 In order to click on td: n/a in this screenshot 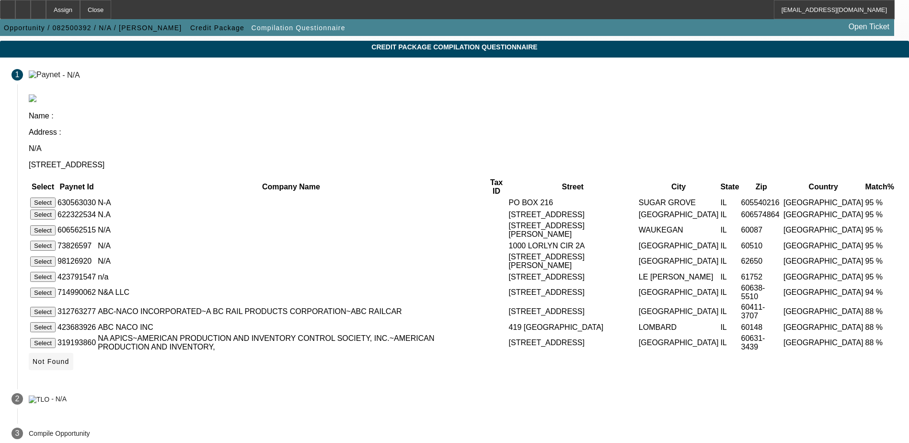, I will do `click(291, 277)`.